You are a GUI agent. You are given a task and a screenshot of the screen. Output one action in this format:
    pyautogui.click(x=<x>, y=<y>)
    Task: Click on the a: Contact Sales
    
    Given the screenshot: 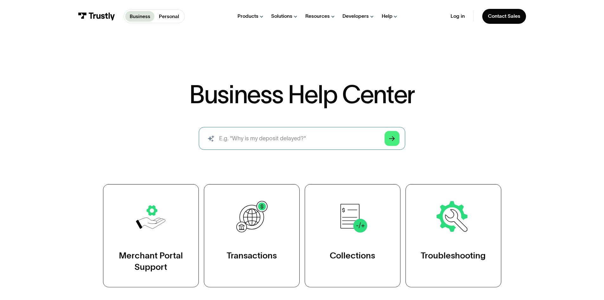 What is the action you would take?
    pyautogui.click(x=504, y=16)
    